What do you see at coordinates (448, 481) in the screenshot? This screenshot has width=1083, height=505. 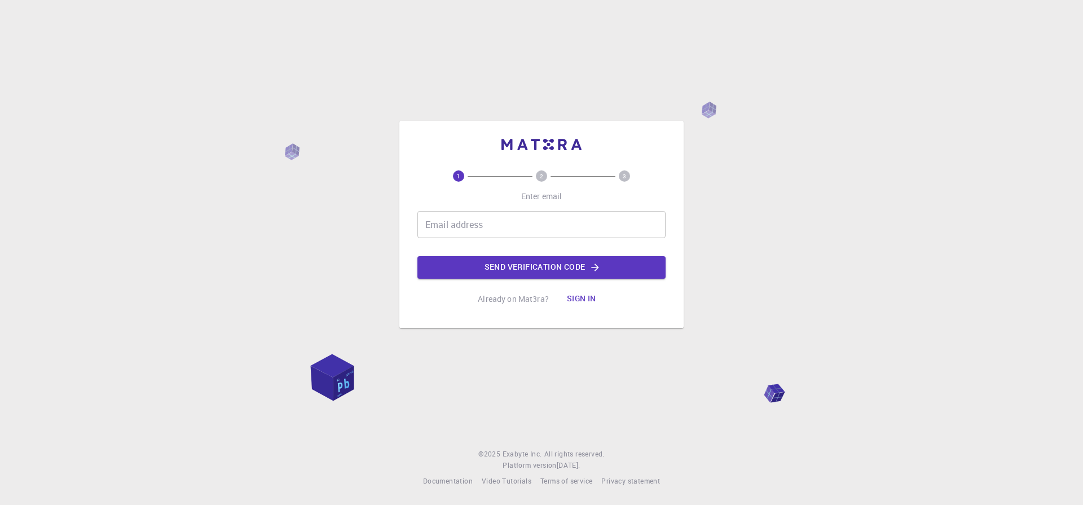 I see `a: Documentation` at bounding box center [448, 481].